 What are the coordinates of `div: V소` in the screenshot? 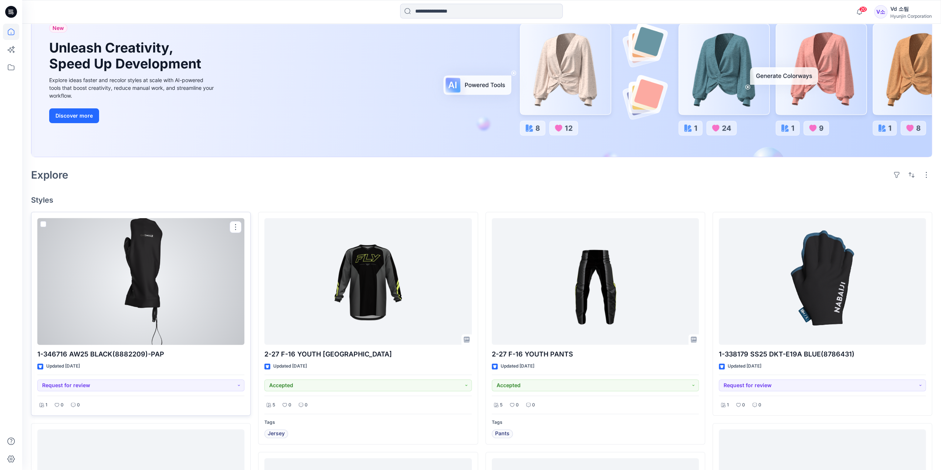 It's located at (880, 12).